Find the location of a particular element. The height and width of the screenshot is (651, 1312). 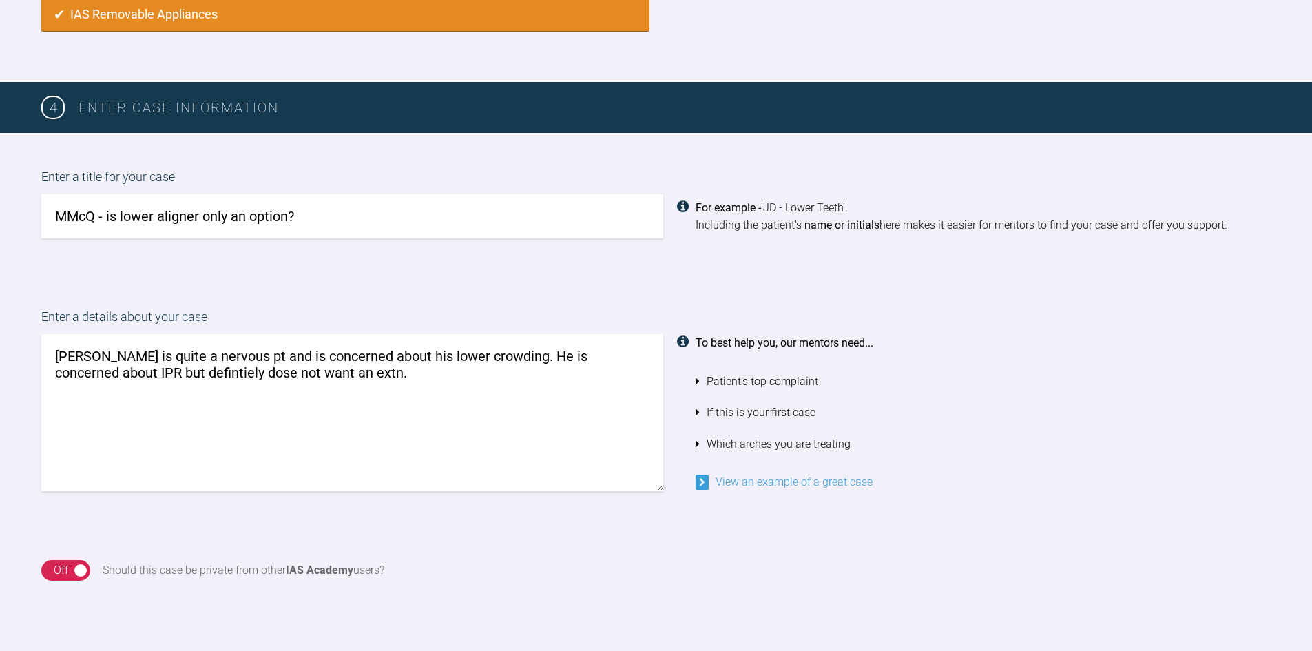

div: Off is located at coordinates (61, 570).